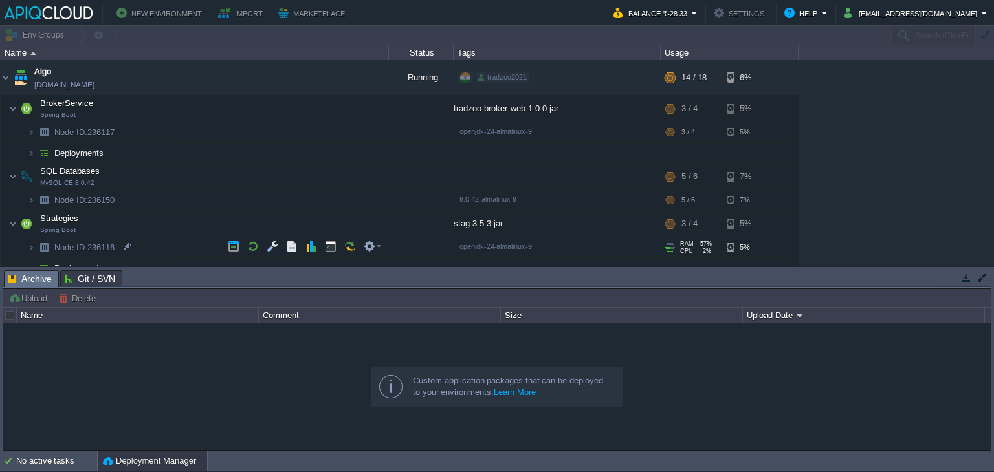 This screenshot has height=472, width=994. Describe the element at coordinates (652, 13) in the screenshot. I see `button: Balance ₹-28.33` at that location.